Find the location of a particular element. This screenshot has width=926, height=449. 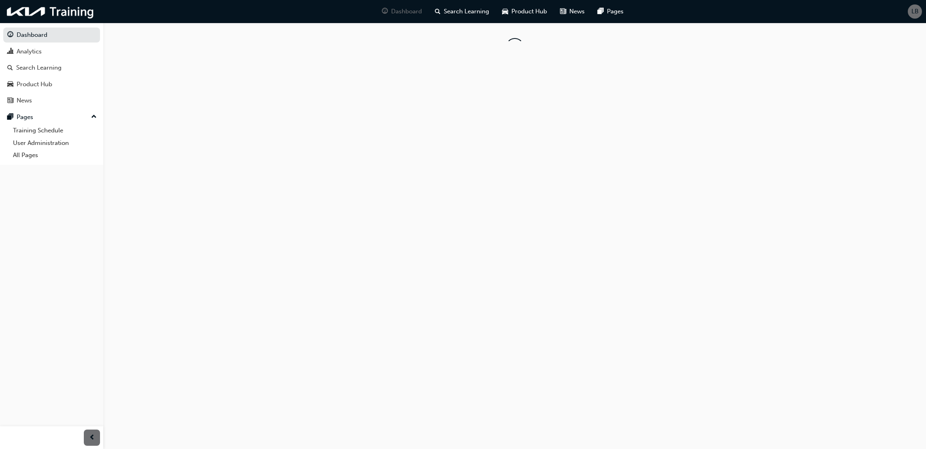

div: Analytics is located at coordinates (29, 51).